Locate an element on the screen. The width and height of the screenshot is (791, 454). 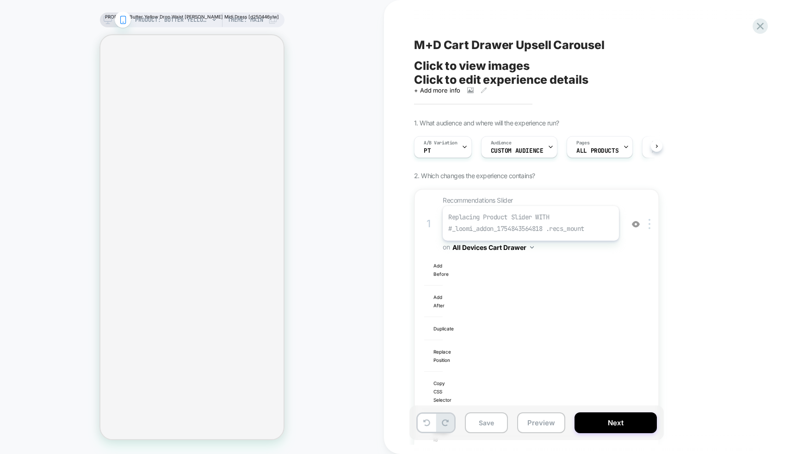
div: Copy CSS Selector is located at coordinates (433, 391).